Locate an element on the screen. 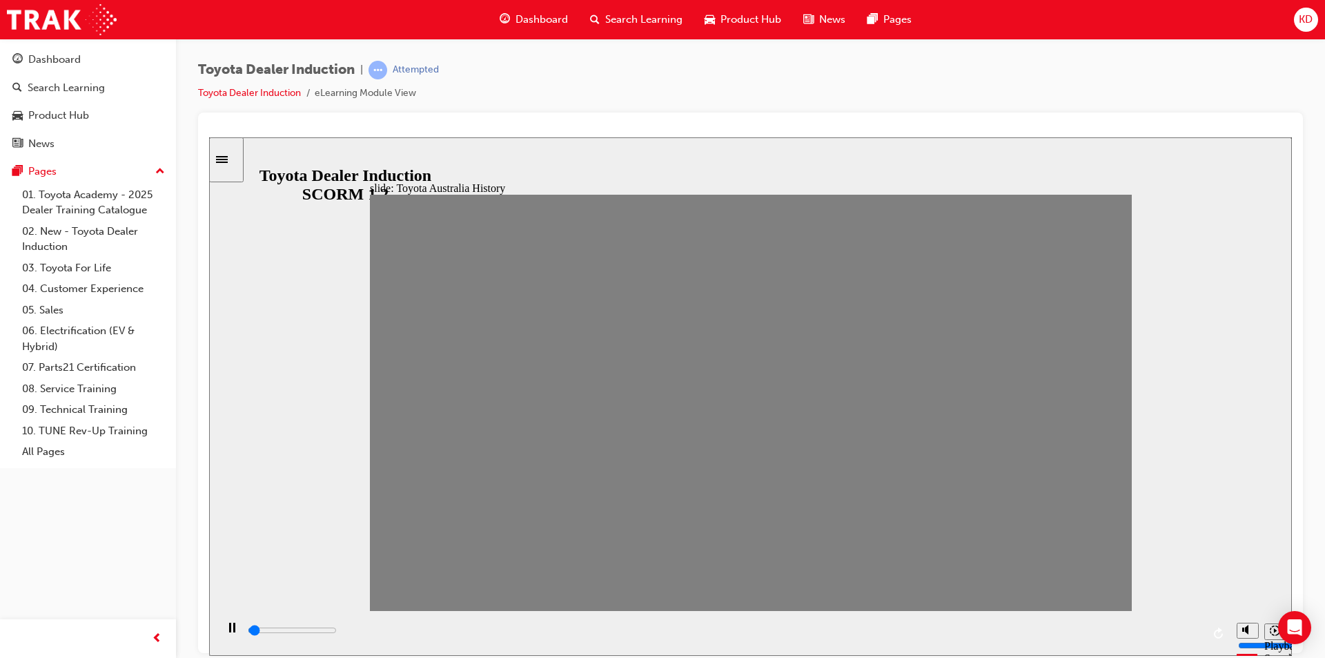  button: Replay (Ctrl+Alt+R) is located at coordinates (1010, 496).